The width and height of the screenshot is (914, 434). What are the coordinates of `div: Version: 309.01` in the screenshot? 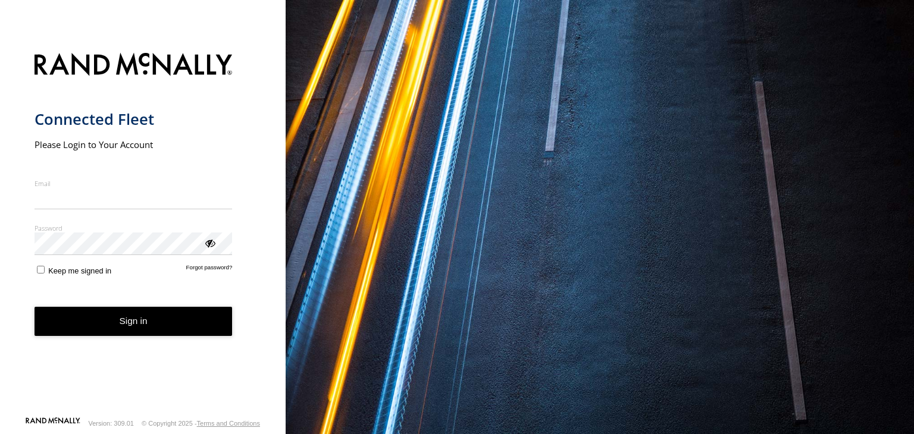 It's located at (111, 424).